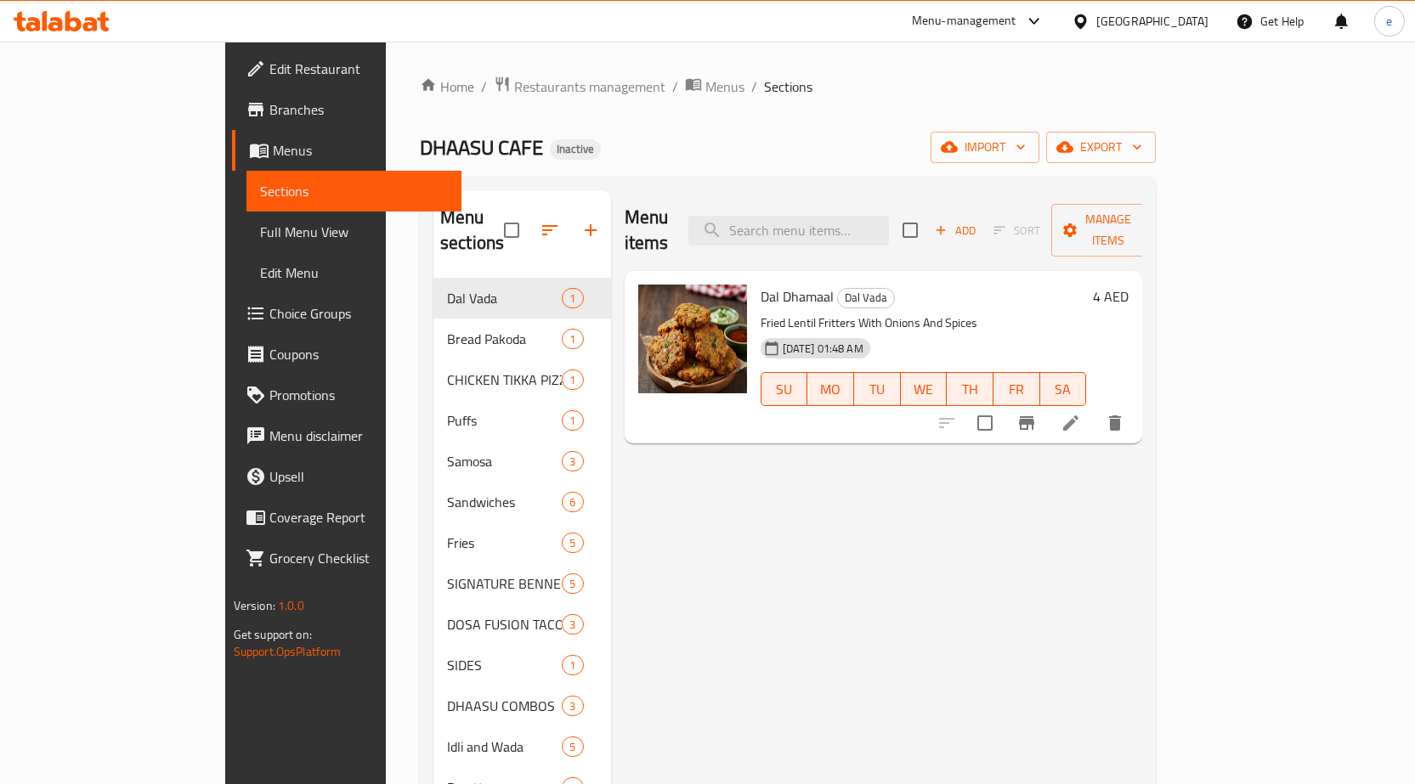  What do you see at coordinates (511, 230) in the screenshot?
I see `span: Select all sections` at bounding box center [511, 230].